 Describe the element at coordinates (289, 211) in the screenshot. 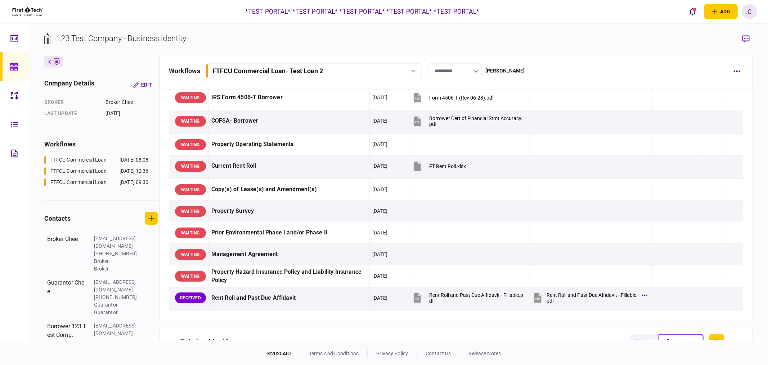

I see `div: Property Survey` at that location.